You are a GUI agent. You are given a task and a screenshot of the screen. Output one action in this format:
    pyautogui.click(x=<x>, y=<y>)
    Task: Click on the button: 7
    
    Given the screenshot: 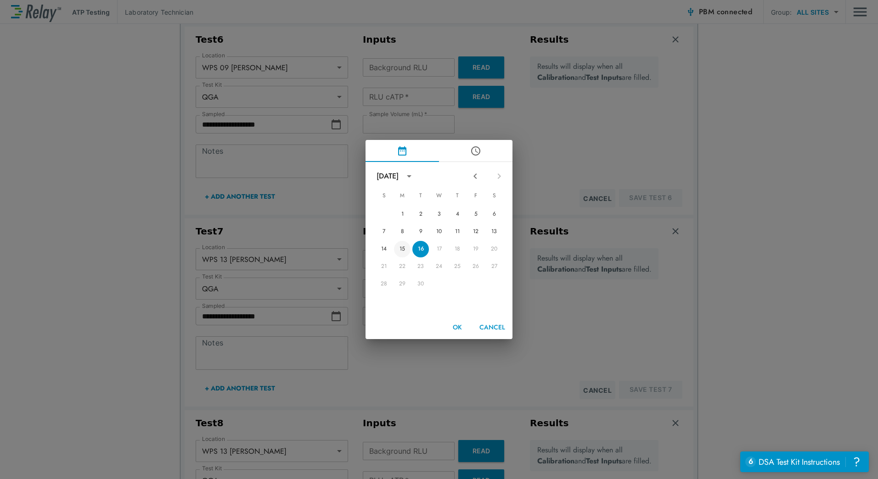 What is the action you would take?
    pyautogui.click(x=384, y=232)
    